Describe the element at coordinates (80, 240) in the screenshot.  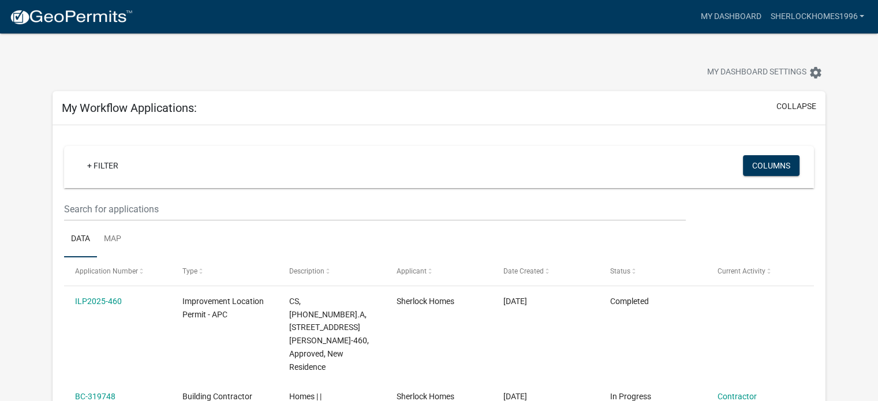
I see `a: Data` at that location.